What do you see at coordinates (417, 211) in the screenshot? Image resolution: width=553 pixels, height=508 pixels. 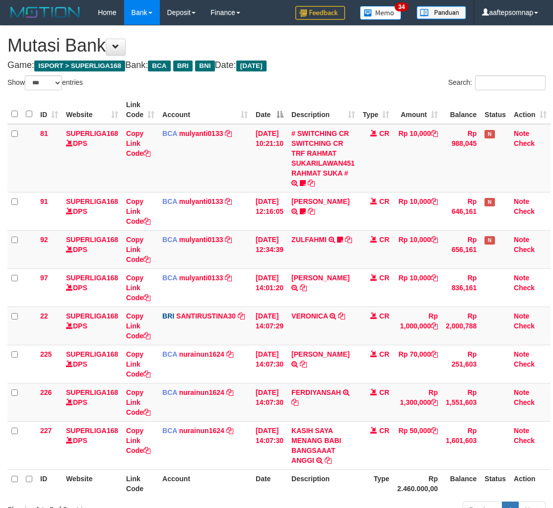 I see `td: Rp 10,000` at bounding box center [417, 211].